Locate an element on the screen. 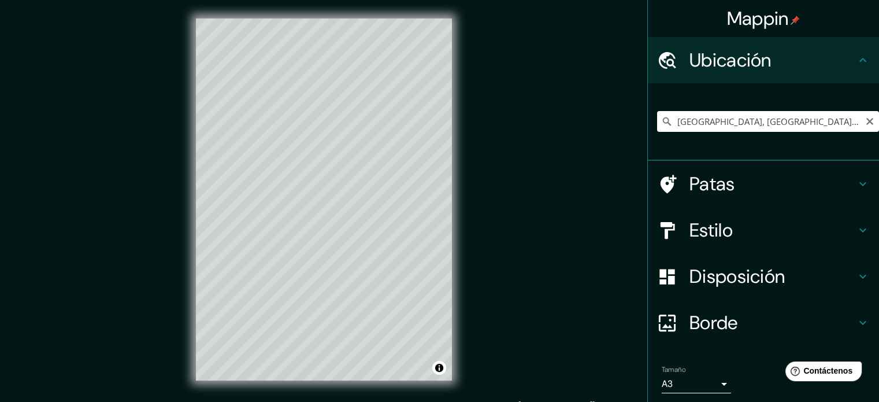  font: Tamaño is located at coordinates (673, 369).